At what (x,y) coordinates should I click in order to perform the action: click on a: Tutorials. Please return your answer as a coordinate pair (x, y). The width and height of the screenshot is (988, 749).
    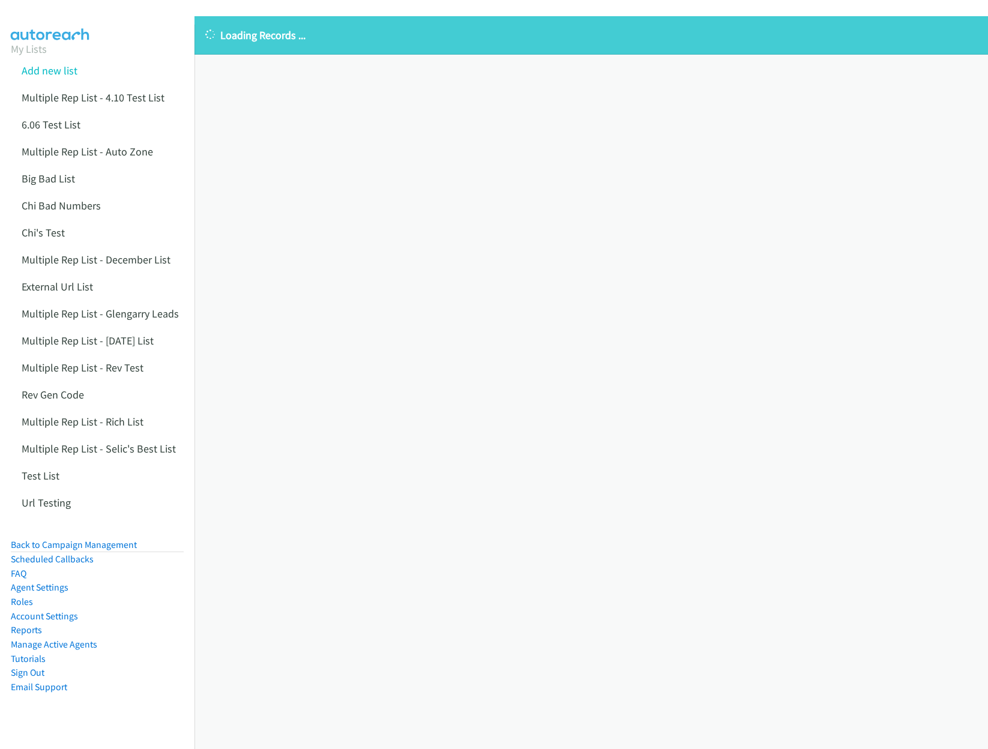
    Looking at the image, I should click on (28, 658).